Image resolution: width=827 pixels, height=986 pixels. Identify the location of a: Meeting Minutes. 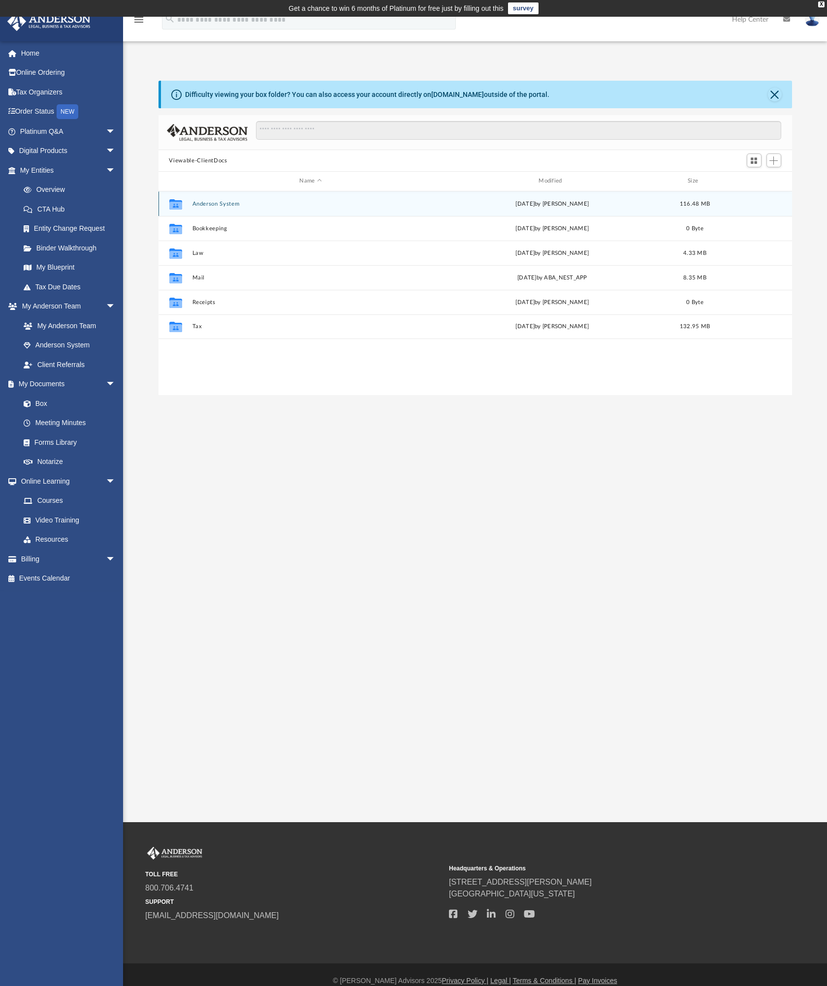
(69, 423).